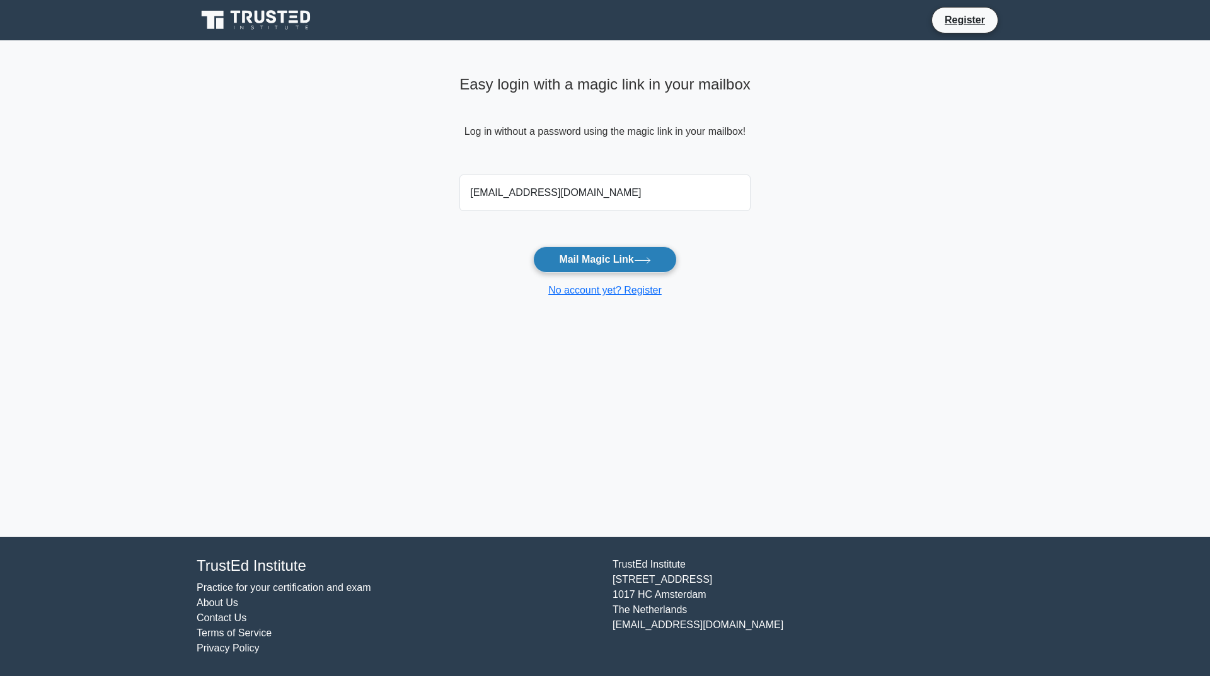 The width and height of the screenshot is (1210, 676). What do you see at coordinates (965, 20) in the screenshot?
I see `a: Register` at bounding box center [965, 20].